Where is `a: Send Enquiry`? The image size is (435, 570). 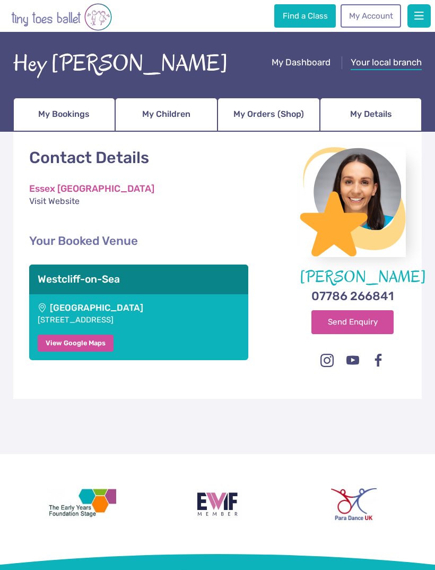 a: Send Enquiry is located at coordinates (353, 322).